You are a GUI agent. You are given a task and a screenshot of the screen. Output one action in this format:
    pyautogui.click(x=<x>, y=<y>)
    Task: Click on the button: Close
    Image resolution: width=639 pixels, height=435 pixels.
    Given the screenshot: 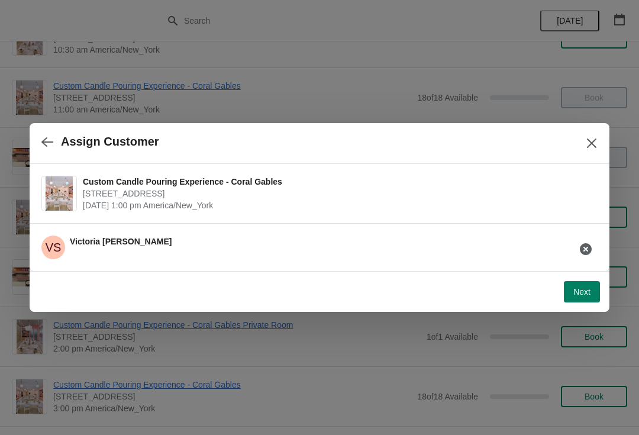 What is the action you would take?
    pyautogui.click(x=591, y=143)
    